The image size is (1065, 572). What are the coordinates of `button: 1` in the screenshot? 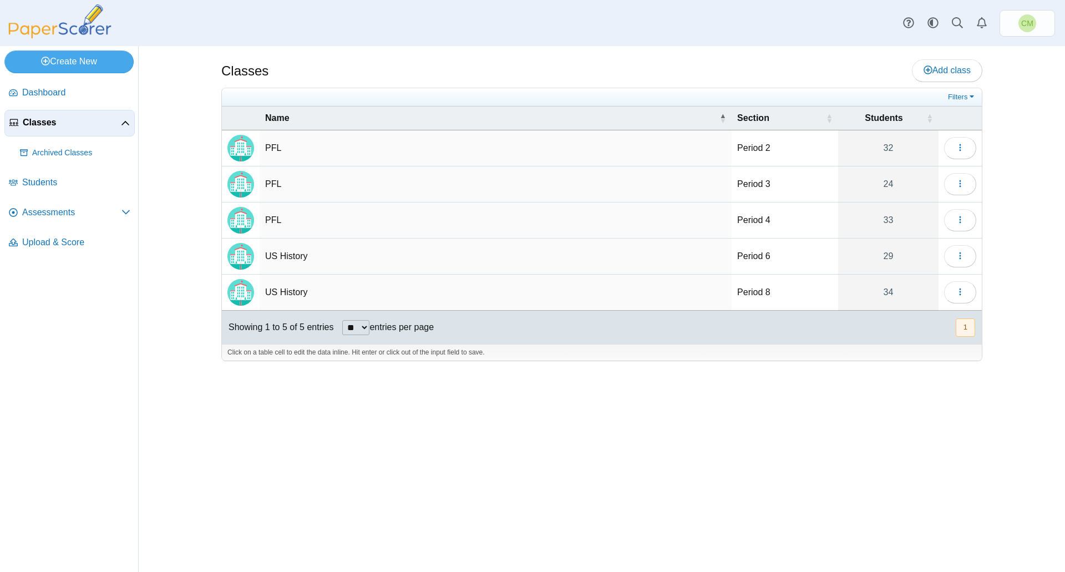 It's located at (966, 327).